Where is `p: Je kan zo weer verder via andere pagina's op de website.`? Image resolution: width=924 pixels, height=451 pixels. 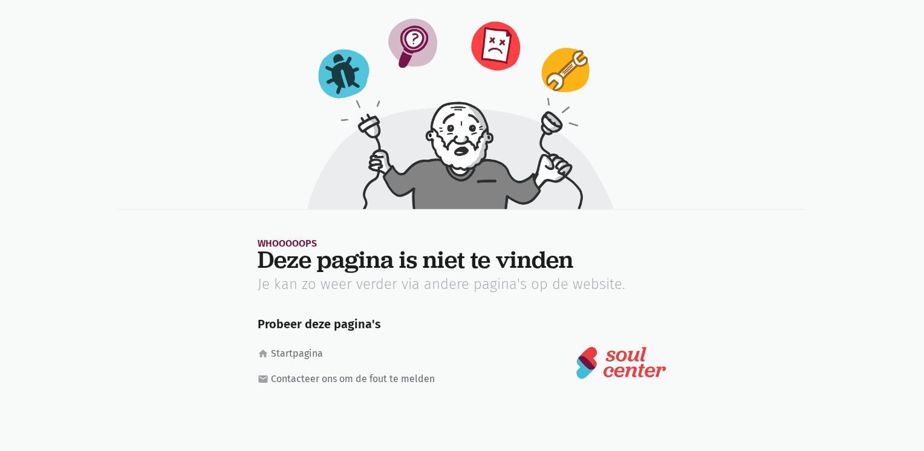
p: Je kan zo weer verder via andere pagina's op de website. is located at coordinates (462, 284).